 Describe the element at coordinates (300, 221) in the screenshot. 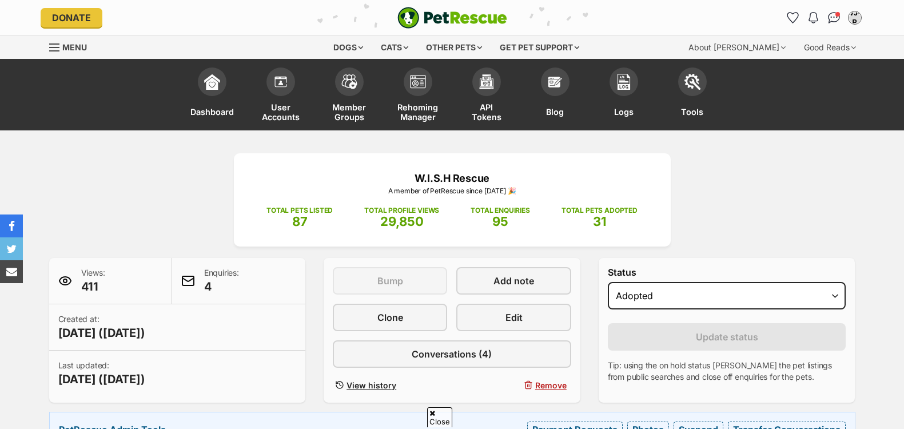

I see `span: 87` at that location.